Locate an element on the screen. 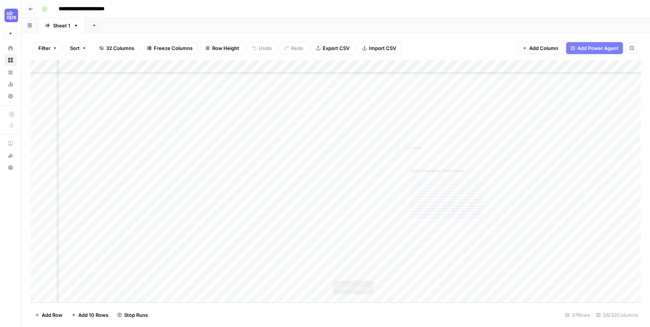 The image size is (650, 327). a: Browse is located at coordinates (11, 60).